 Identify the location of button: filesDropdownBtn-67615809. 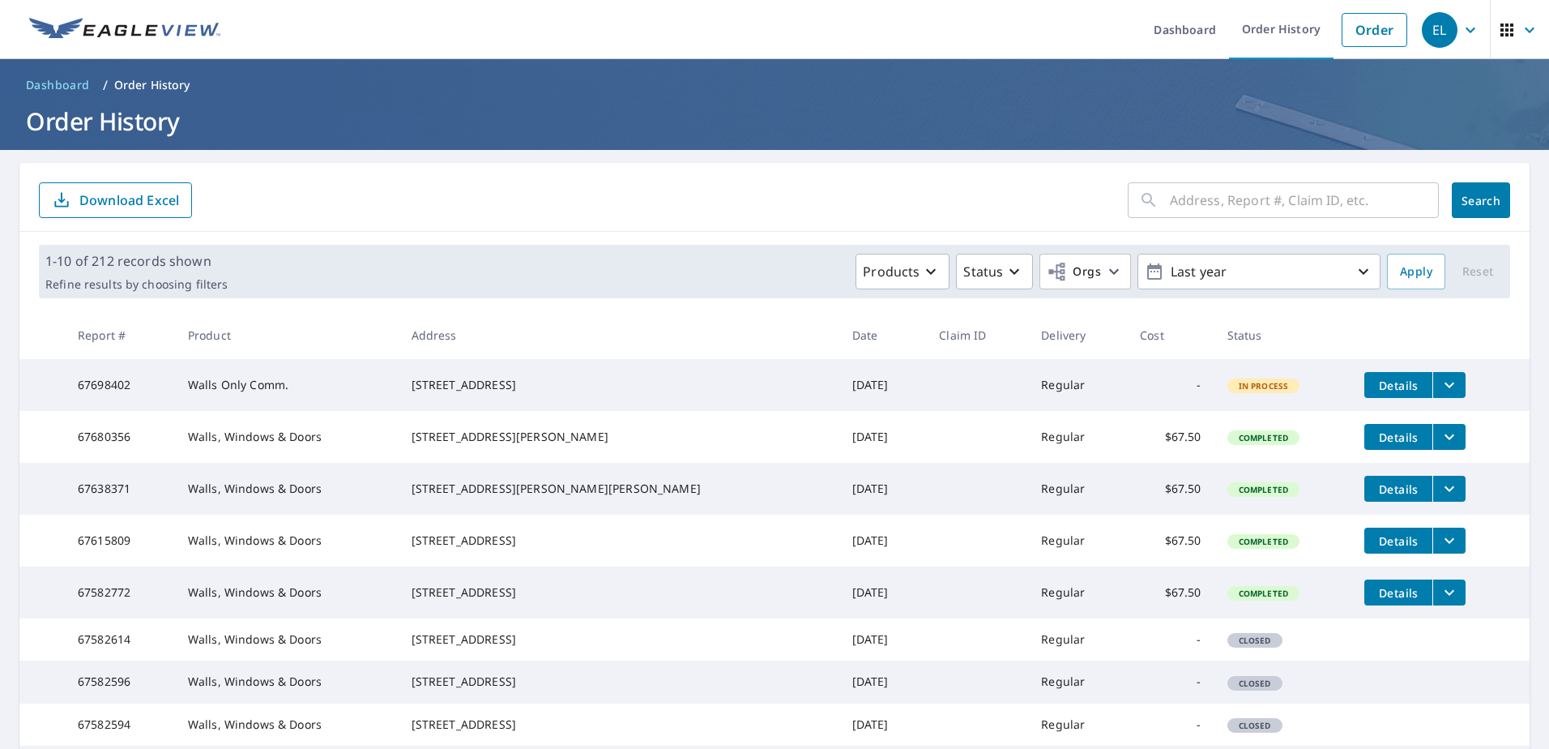
(1449, 540).